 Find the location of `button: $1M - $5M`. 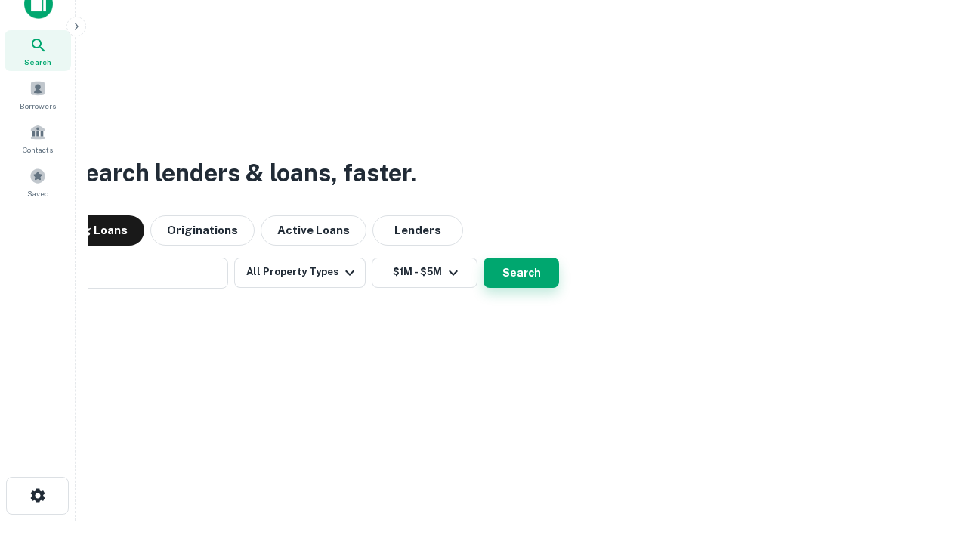

button: $1M - $5M is located at coordinates (425, 273).